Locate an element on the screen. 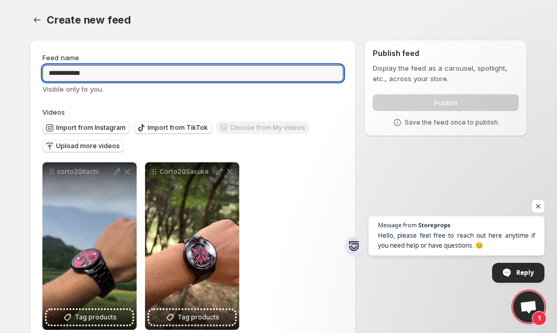 Image resolution: width=557 pixels, height=333 pixels. h2: Publish feed is located at coordinates (446, 53).